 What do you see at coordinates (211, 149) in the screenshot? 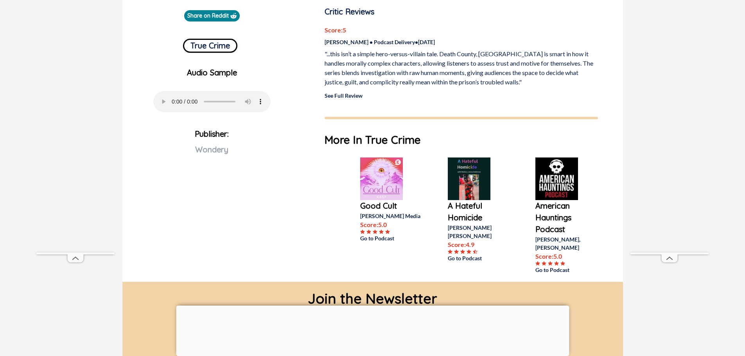
I see `span: Wondery` at bounding box center [211, 149].